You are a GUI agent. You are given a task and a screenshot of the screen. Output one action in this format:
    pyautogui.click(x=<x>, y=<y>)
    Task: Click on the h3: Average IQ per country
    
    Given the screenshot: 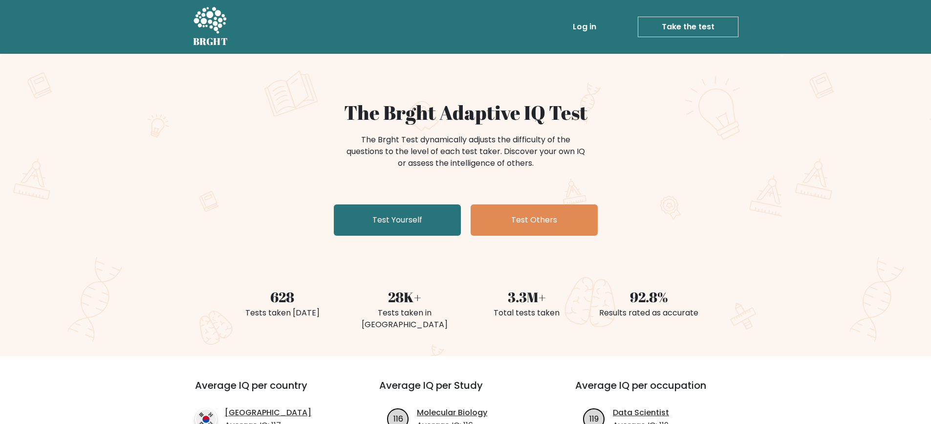 What is the action you would take?
    pyautogui.click(x=269, y=391)
    